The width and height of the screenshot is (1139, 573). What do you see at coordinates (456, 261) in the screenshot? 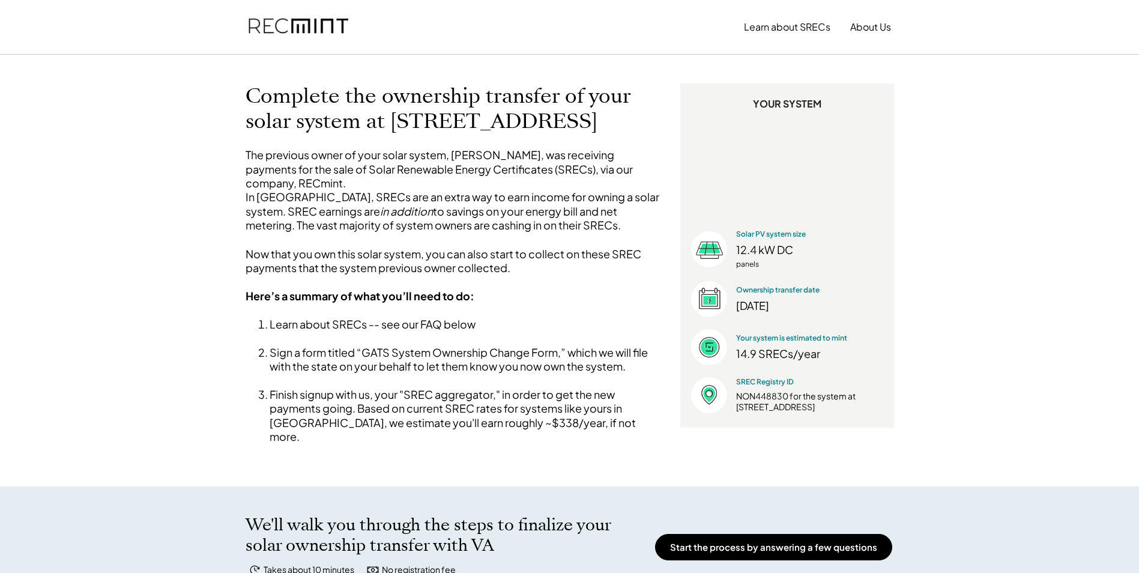
I see `div: Now that you own this solar system, you can also start to collect on these SREC payments that the...` at bounding box center [456, 261].